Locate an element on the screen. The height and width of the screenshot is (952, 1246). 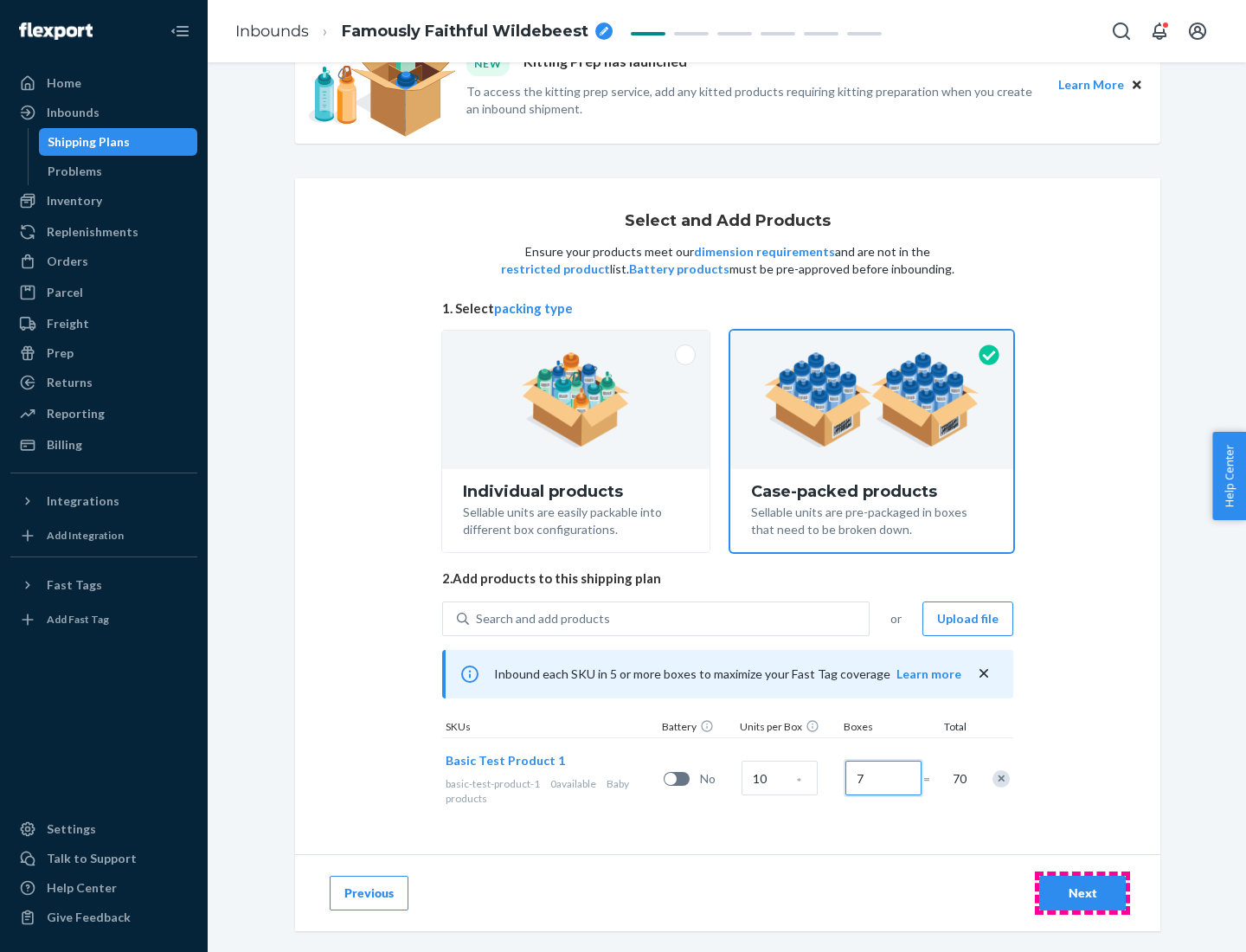
img: case-pack.59cecea509d18c883b923b81aeac6d0b.png is located at coordinates (871, 400).